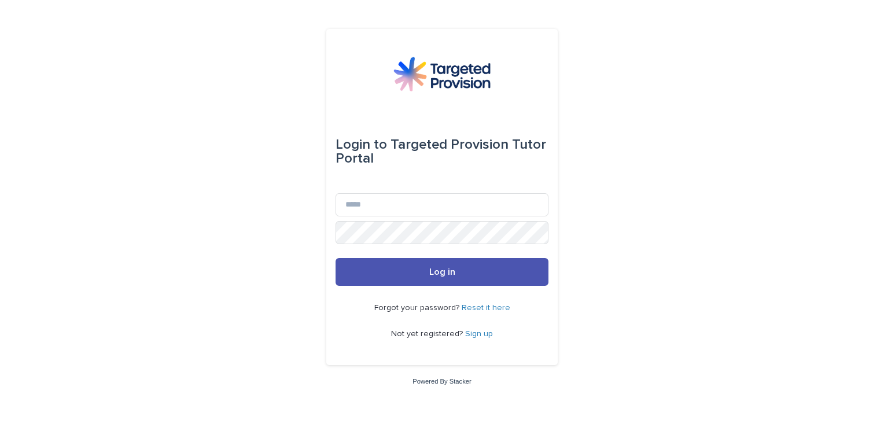 The width and height of the screenshot is (884, 427). Describe the element at coordinates (479, 334) in the screenshot. I see `a: Sign up` at that location.